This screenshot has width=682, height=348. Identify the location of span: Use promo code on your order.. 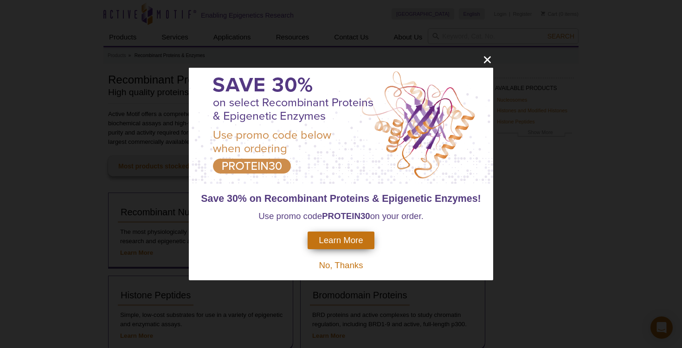
(341, 216).